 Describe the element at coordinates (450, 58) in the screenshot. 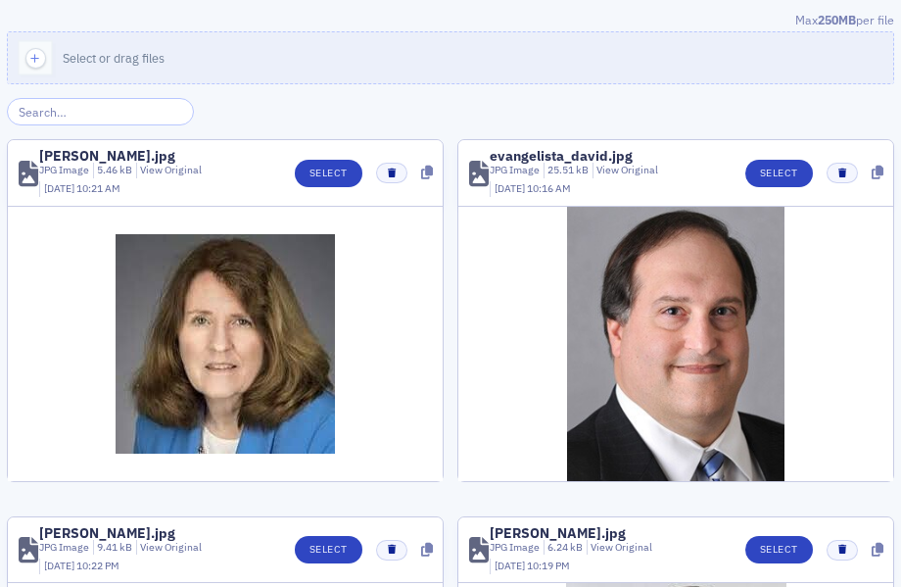

I see `button: Select or drag files` at that location.